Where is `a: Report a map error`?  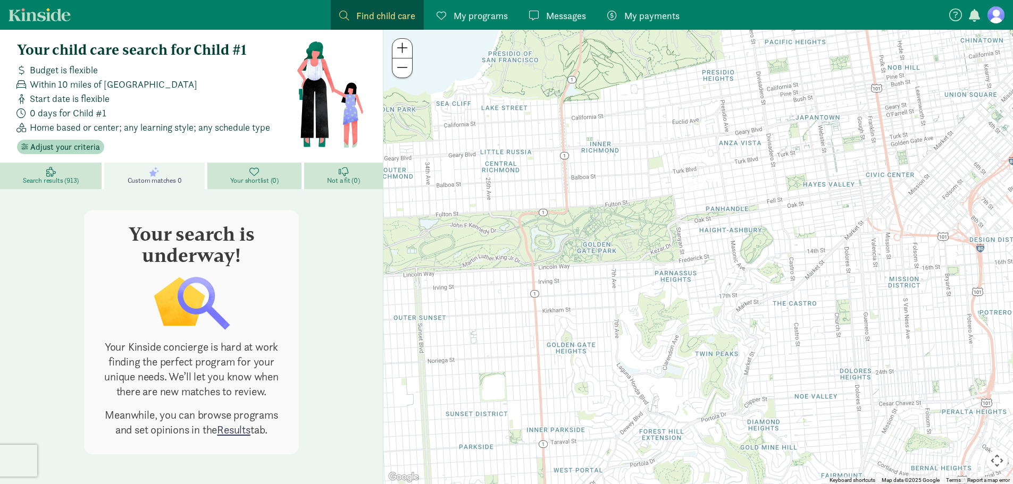 a: Report a map error is located at coordinates (988, 480).